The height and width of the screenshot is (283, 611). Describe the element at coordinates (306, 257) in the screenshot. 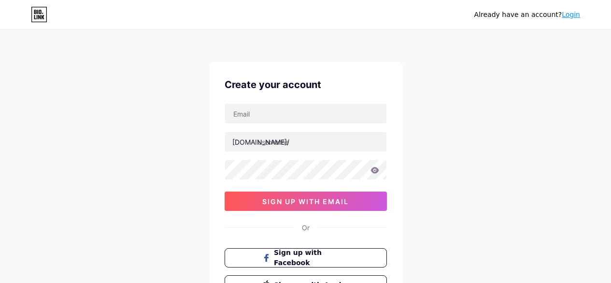

I see `button: Sign up with Facebook` at that location.